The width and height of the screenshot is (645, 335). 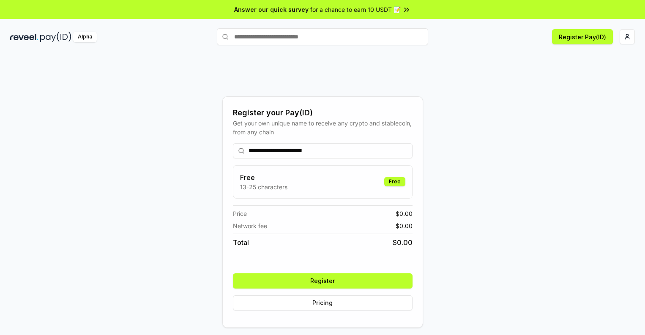 I want to click on span: Answer our quick survey, so click(x=271, y=9).